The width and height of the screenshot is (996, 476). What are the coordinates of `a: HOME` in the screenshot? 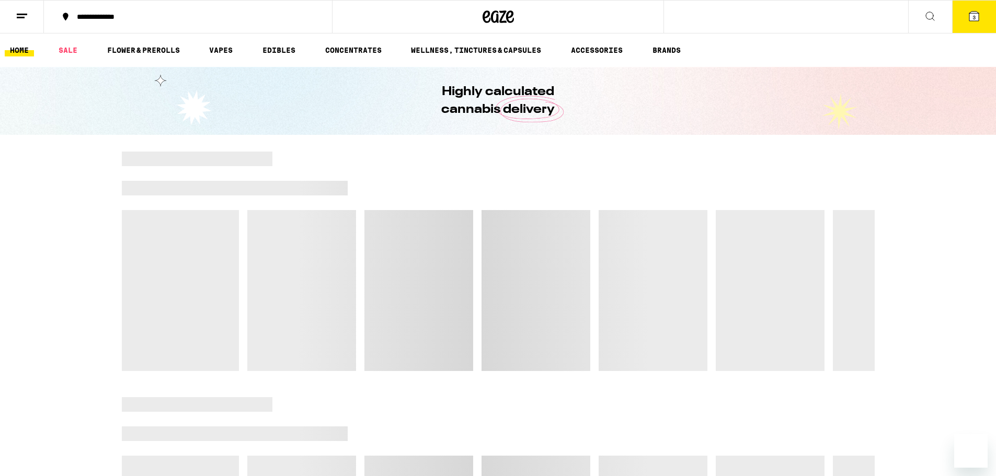 It's located at (19, 50).